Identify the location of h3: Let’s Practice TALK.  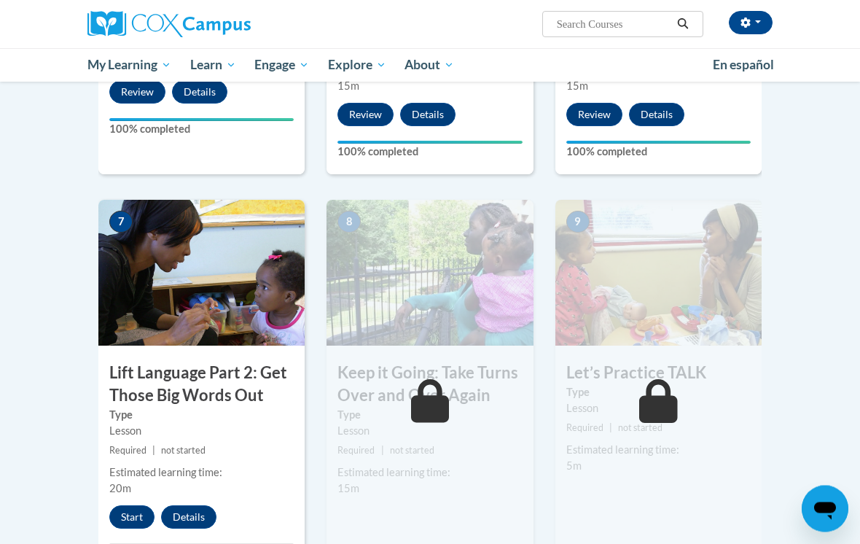
(658, 373).